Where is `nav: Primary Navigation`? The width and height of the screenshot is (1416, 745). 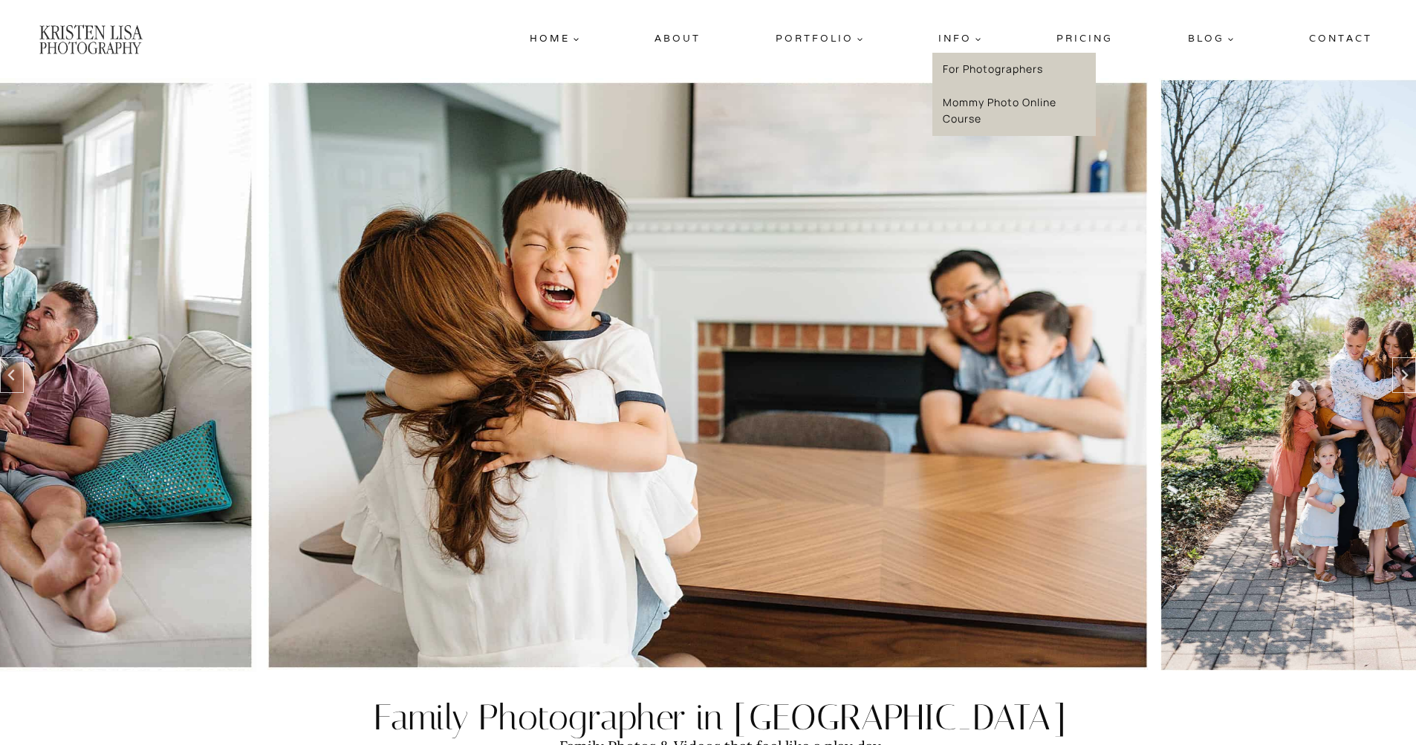 nav: Primary Navigation is located at coordinates (951, 39).